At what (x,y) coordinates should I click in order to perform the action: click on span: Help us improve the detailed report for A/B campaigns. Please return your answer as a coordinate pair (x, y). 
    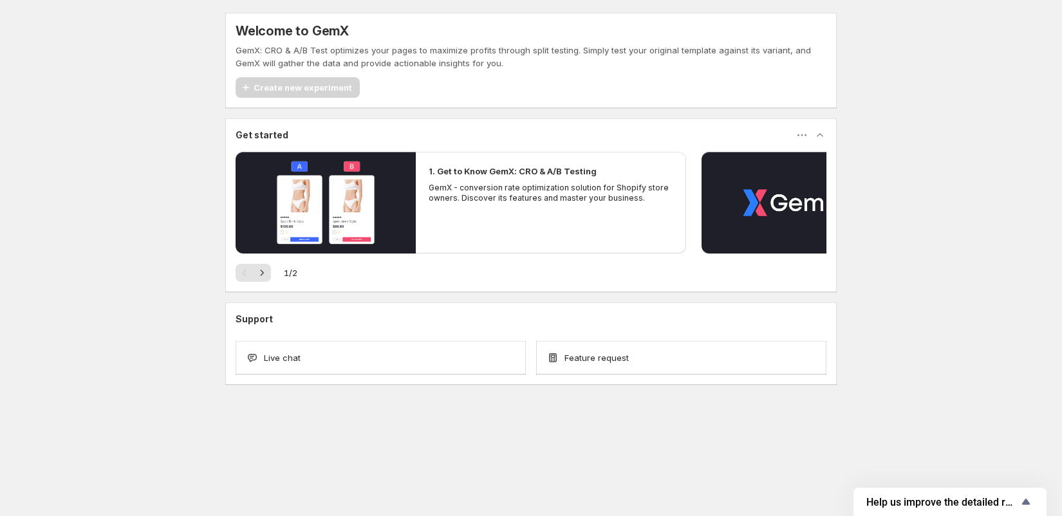
    Looking at the image, I should click on (943, 502).